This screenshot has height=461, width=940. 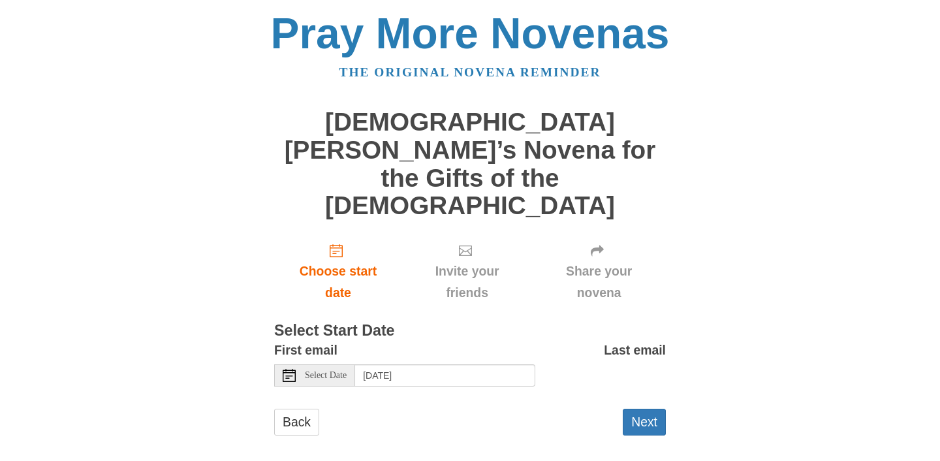 What do you see at coordinates (470, 331) in the screenshot?
I see `h3: Select Start Date` at bounding box center [470, 331].